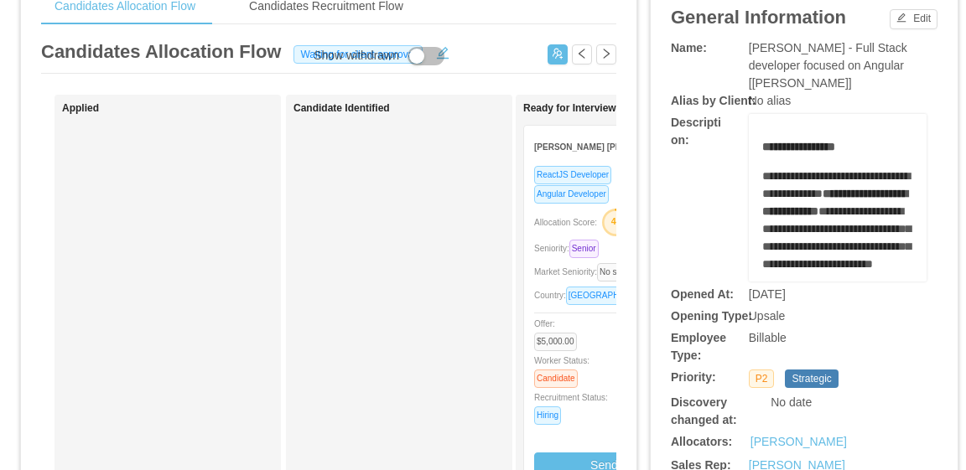 The height and width of the screenshot is (470, 966). I want to click on span: No alias, so click(769, 101).